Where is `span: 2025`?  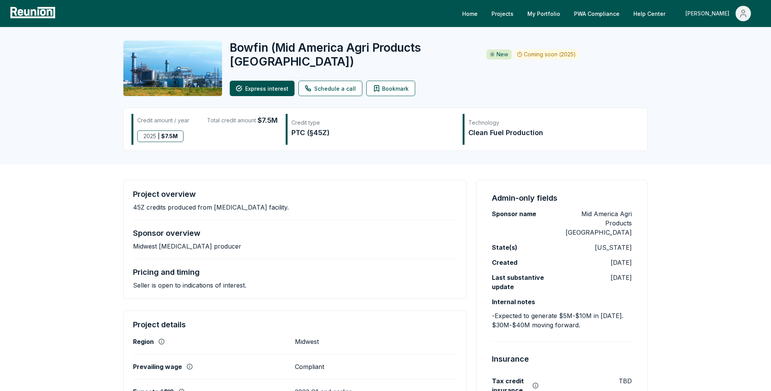
span: 2025 is located at coordinates (150, 136).